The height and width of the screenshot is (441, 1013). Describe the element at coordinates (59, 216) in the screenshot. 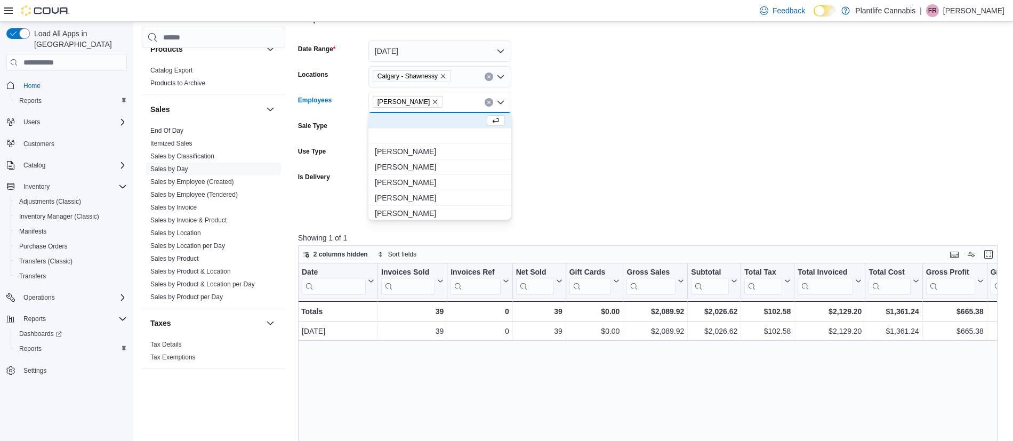

I see `a: Inventory Manager (Classic)` at that location.